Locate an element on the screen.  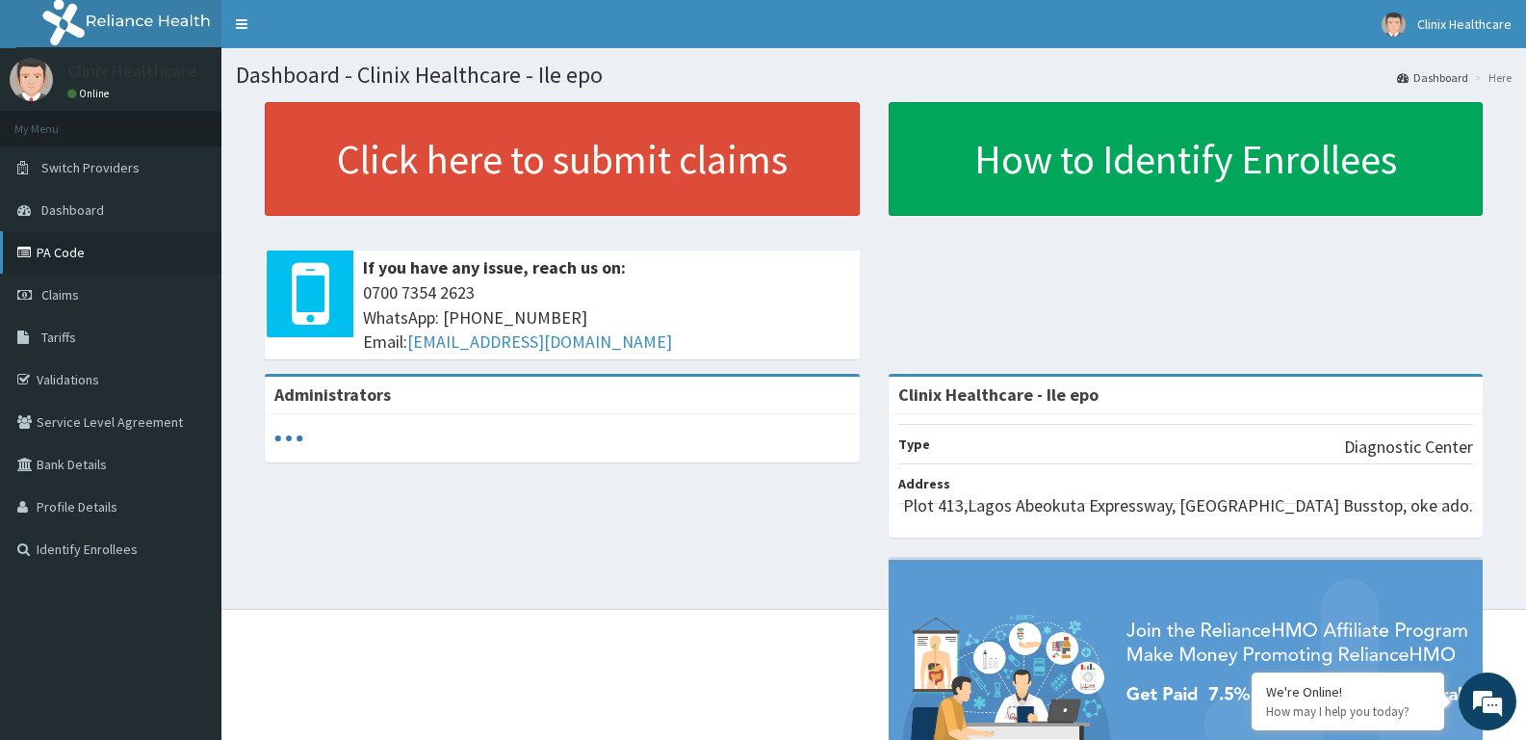
a: How to Identify Enrollees is located at coordinates (1186, 159).